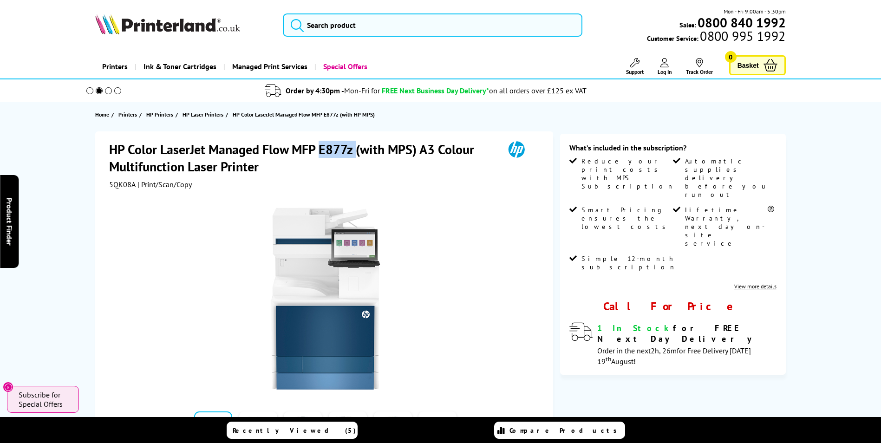  What do you see at coordinates (742, 22) in the screenshot?
I see `b: 0800 840 1992` at bounding box center [742, 22].